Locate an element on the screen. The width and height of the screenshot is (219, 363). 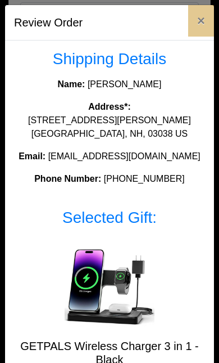
h3: Shipping Details is located at coordinates (110, 59).